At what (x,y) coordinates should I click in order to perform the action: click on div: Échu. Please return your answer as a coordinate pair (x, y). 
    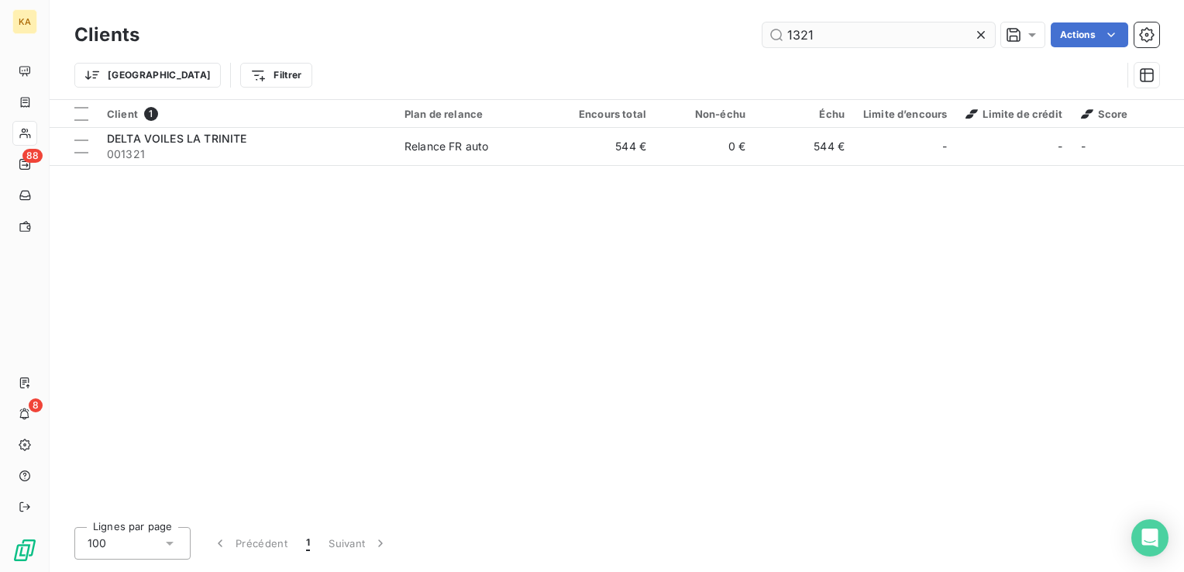
    Looking at the image, I should click on (804, 114).